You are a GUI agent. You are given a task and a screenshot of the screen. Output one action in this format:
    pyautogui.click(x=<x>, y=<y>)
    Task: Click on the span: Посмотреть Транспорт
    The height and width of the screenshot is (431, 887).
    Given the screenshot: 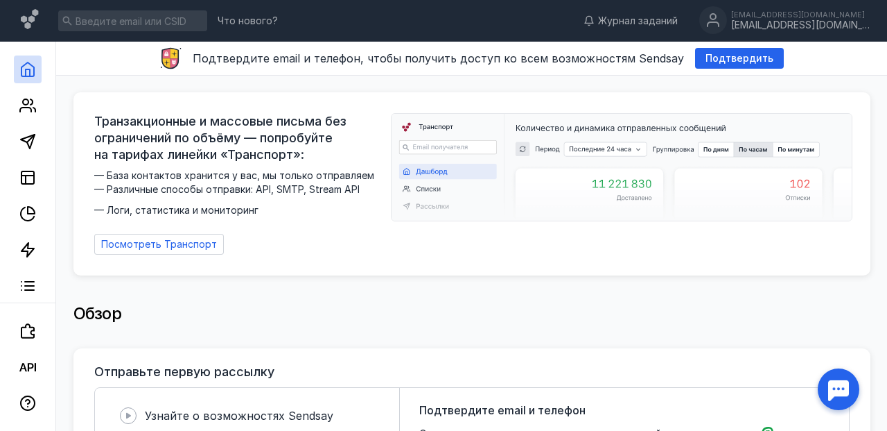 What is the action you would take?
    pyautogui.click(x=159, y=244)
    